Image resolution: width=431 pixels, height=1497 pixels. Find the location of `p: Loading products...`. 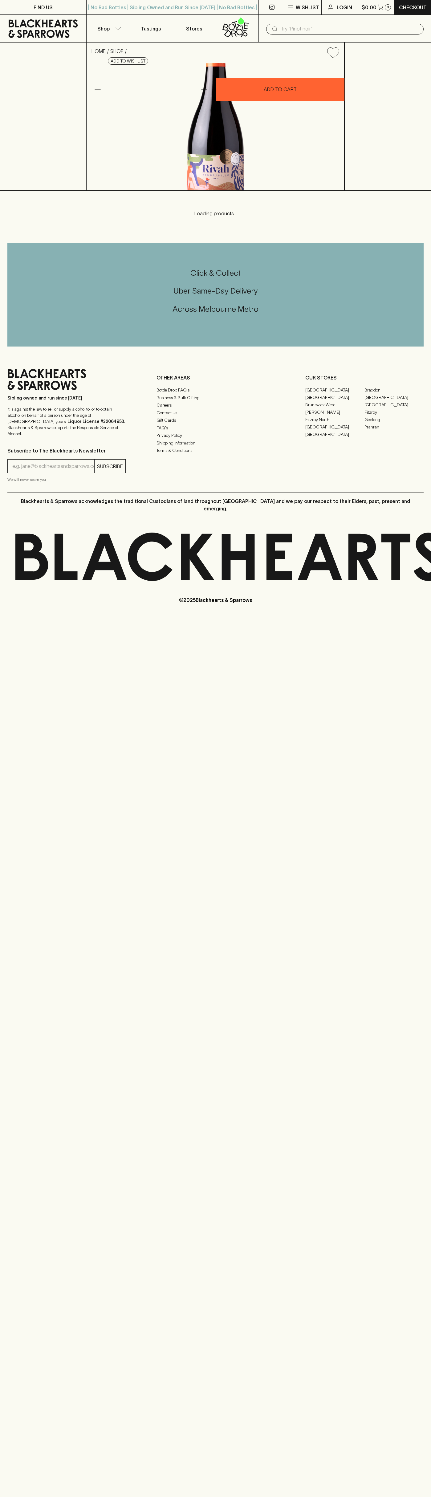

p: Loading products... is located at coordinates (215, 213).